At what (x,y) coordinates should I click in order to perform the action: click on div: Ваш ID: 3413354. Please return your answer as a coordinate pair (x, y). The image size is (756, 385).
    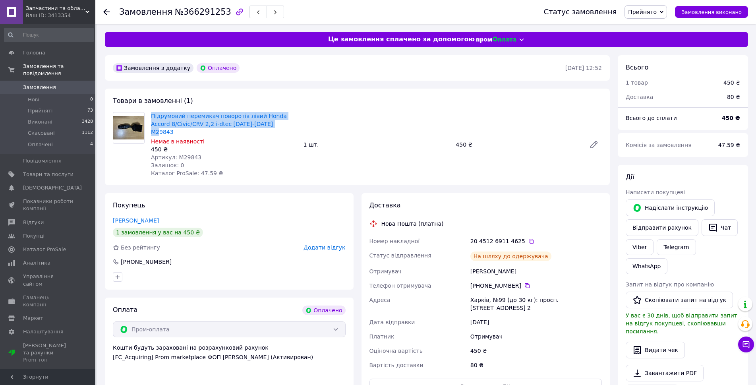
    Looking at the image, I should click on (60, 15).